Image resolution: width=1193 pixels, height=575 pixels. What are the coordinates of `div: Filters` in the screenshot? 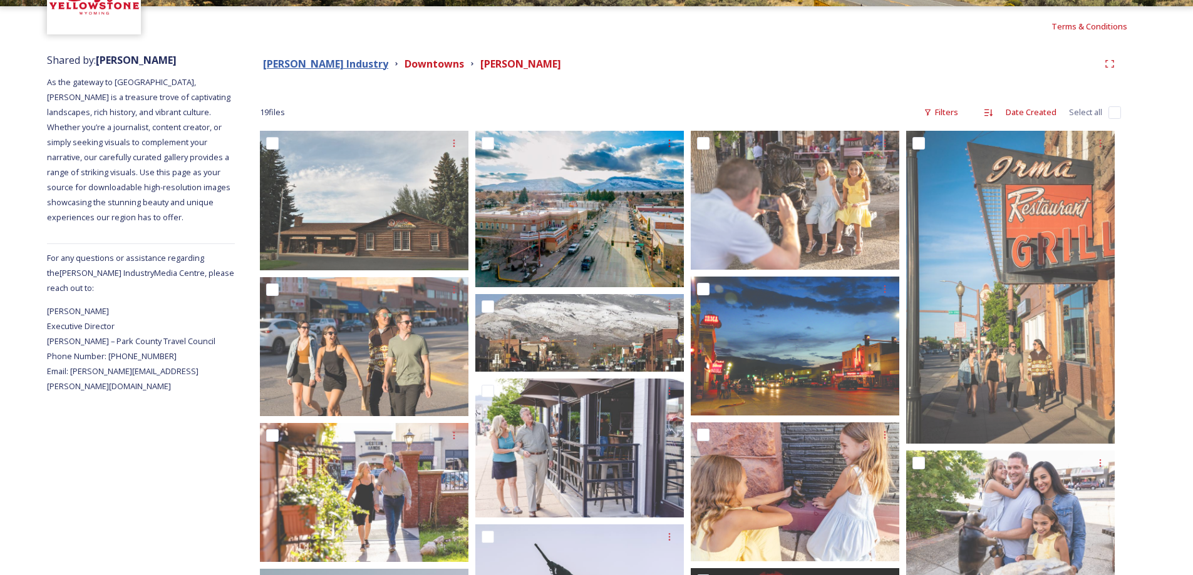 It's located at (940, 112).